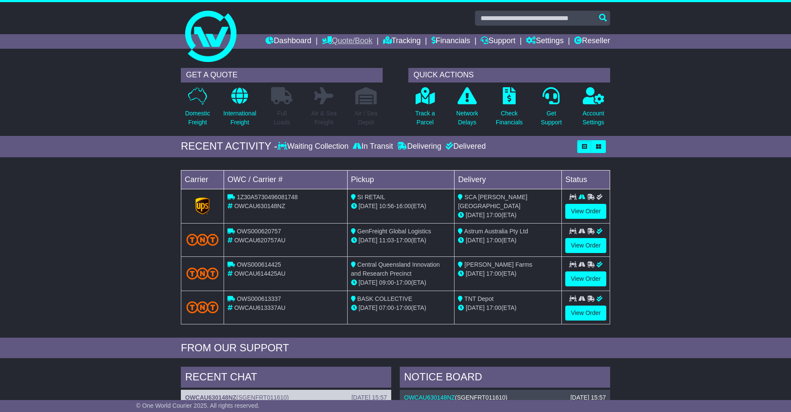  What do you see at coordinates (509, 109) in the screenshot?
I see `a: CheckFinancials` at bounding box center [509, 109].